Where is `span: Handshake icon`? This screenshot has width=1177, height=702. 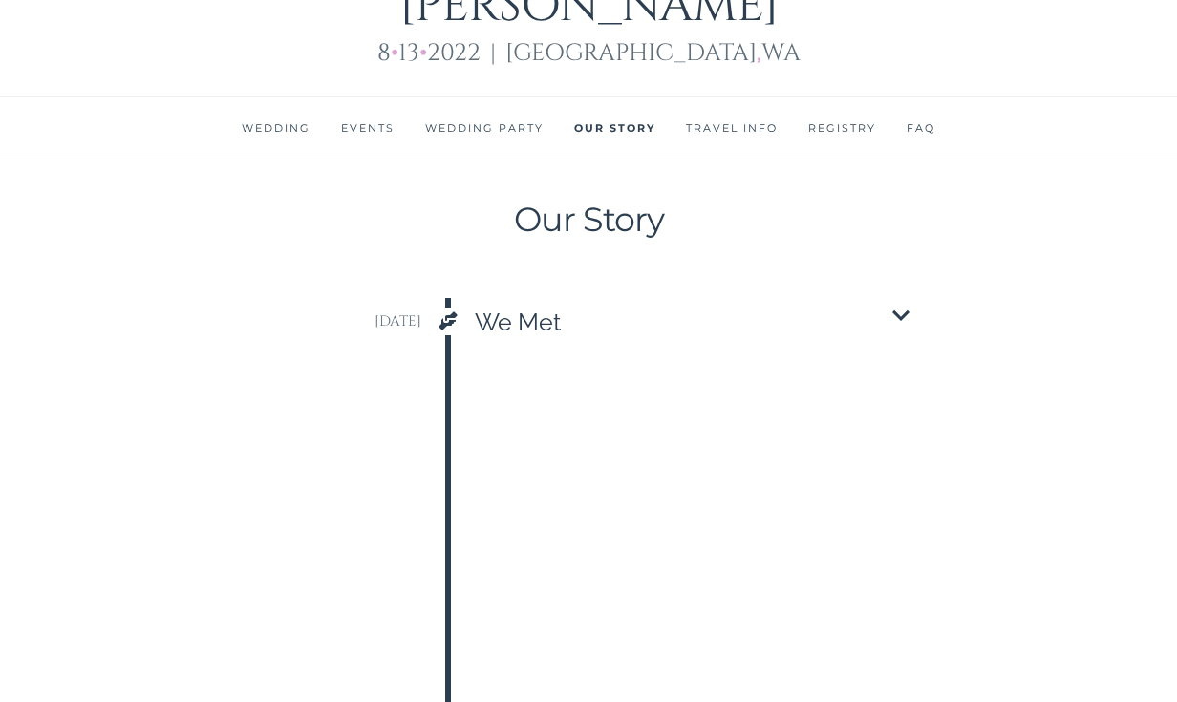 span: Handshake icon is located at coordinates (448, 321).